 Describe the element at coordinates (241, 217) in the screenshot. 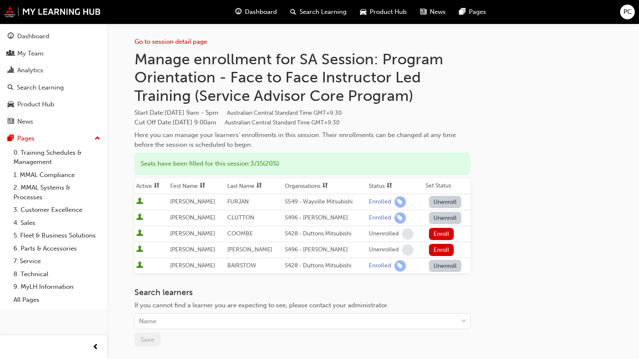

I see `span: CLUTTON` at that location.